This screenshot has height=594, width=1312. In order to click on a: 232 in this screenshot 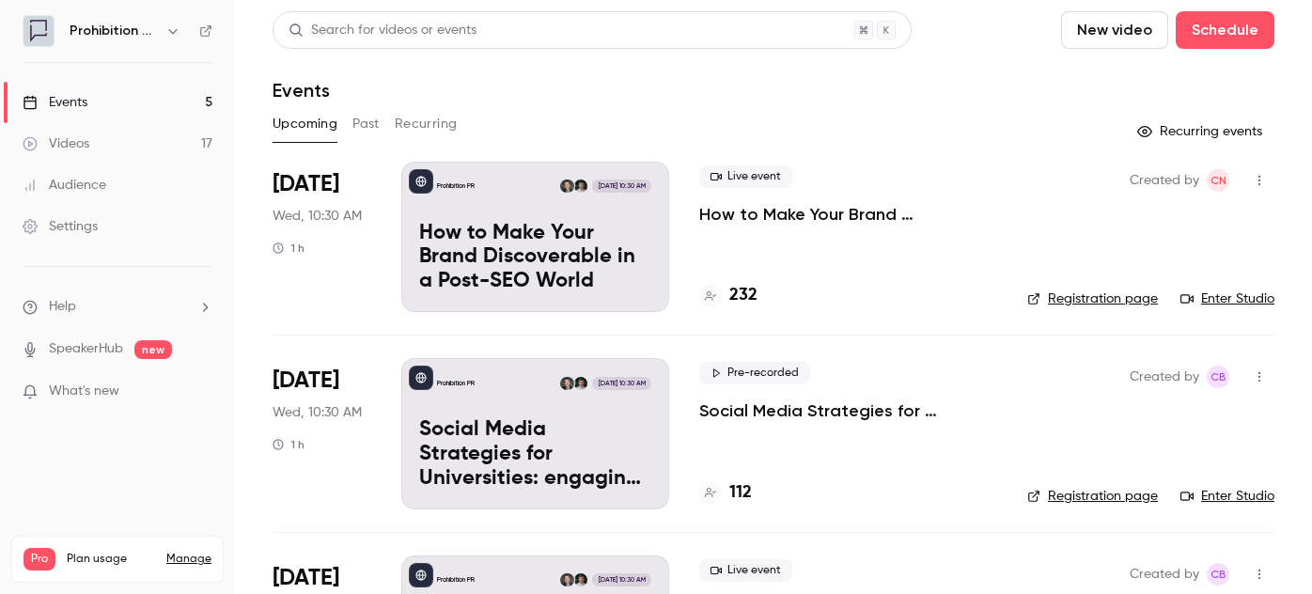, I will do `click(728, 295)`.